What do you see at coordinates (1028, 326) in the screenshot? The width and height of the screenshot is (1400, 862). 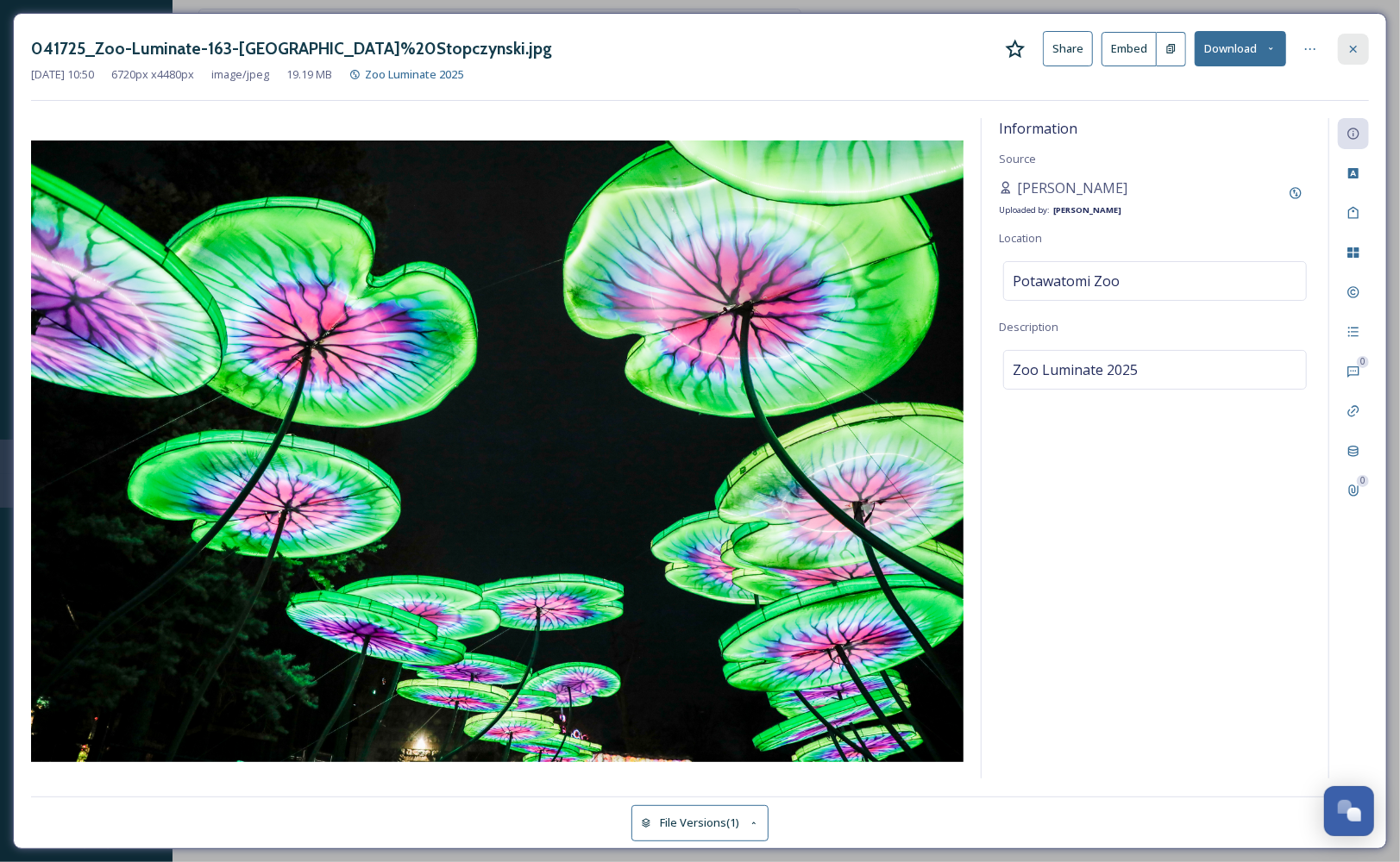 I see `span: Description` at bounding box center [1028, 326].